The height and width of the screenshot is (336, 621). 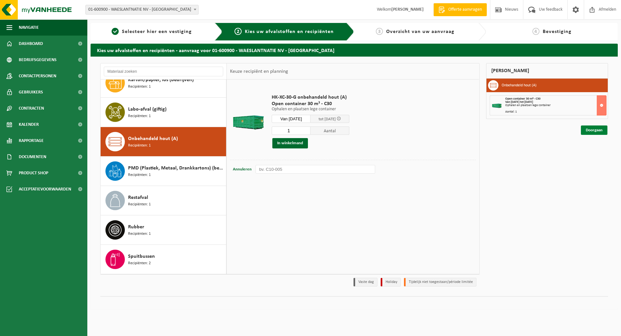 What do you see at coordinates (29, 125) in the screenshot?
I see `span: Kalender` at bounding box center [29, 125].